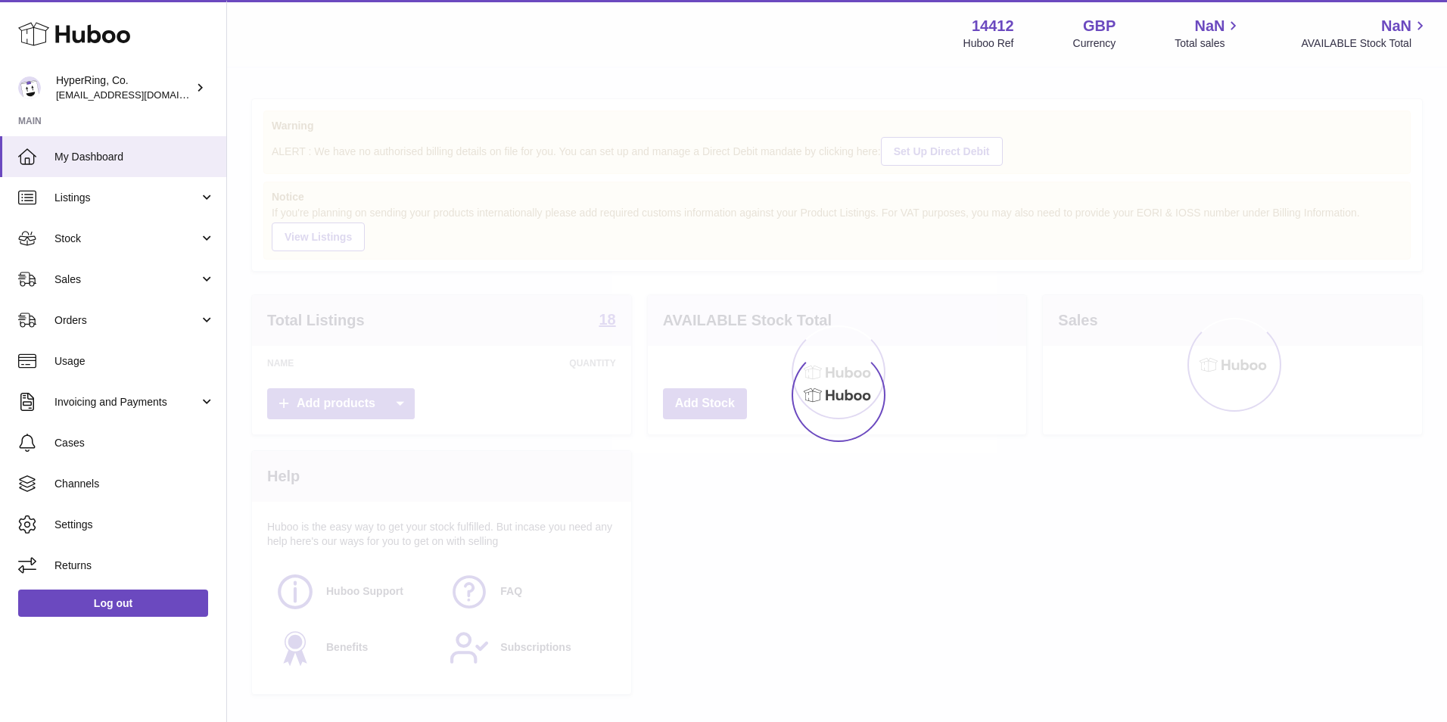 This screenshot has height=722, width=1447. Describe the element at coordinates (30, 88) in the screenshot. I see `img: internalAdmin-14412@internal.huboo.com` at that location.